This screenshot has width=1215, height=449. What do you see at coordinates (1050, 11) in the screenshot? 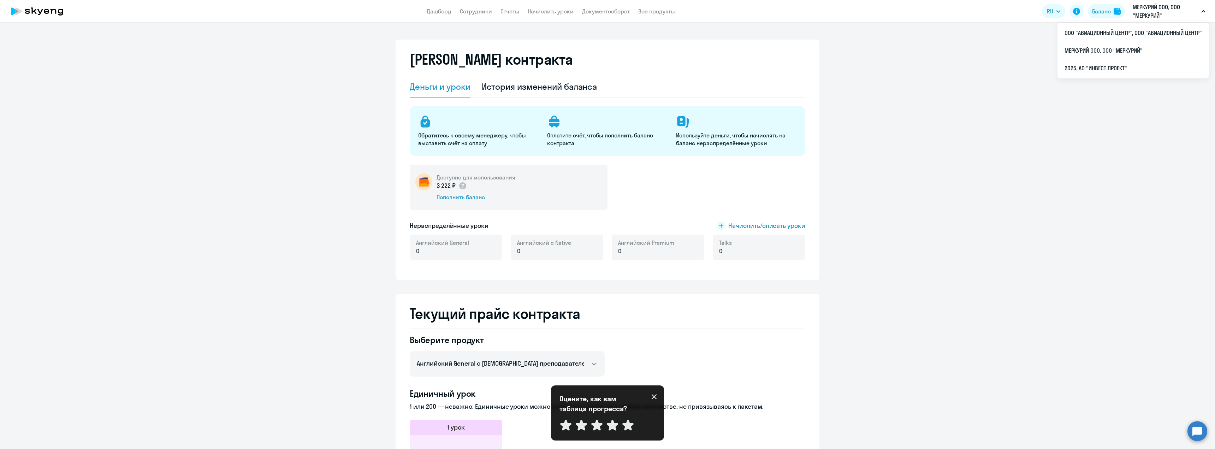
I see `span: RU` at bounding box center [1050, 11].